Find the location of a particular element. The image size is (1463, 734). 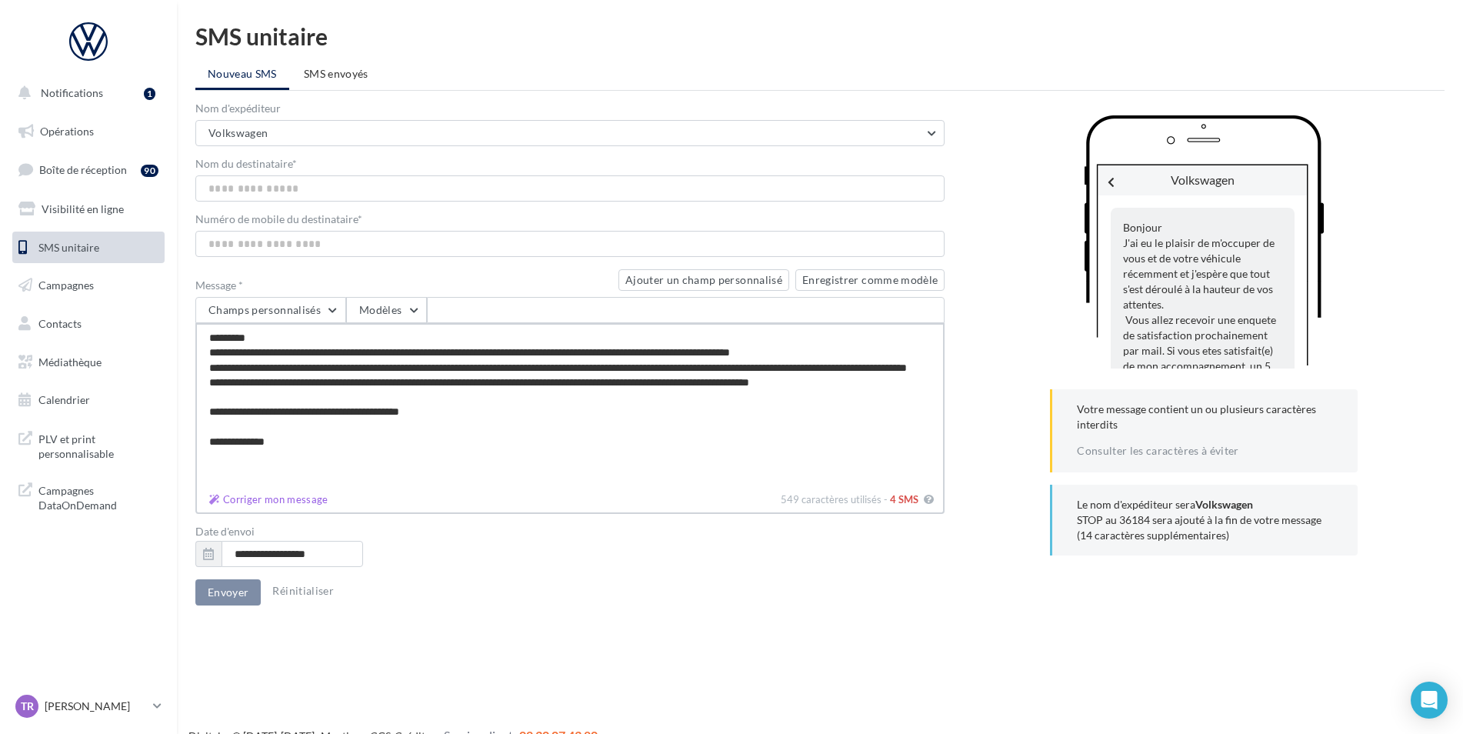

label: Date d'envoi is located at coordinates (570, 531).